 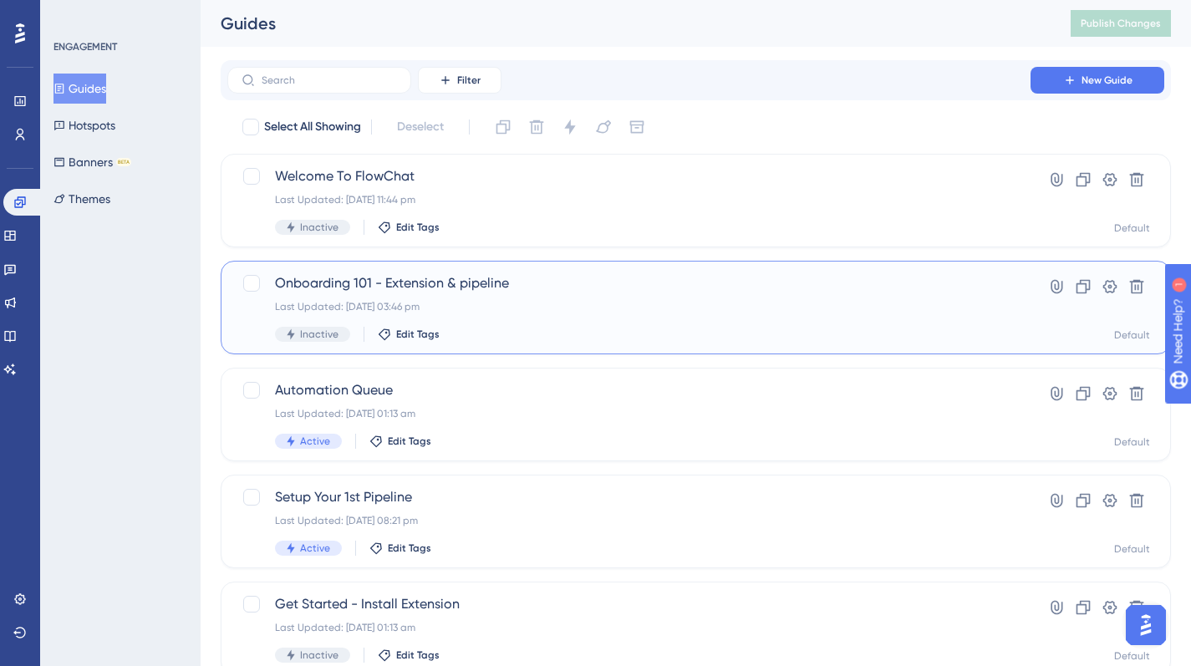 What do you see at coordinates (628, 390) in the screenshot?
I see `span: Automation Queue` at bounding box center [628, 390].